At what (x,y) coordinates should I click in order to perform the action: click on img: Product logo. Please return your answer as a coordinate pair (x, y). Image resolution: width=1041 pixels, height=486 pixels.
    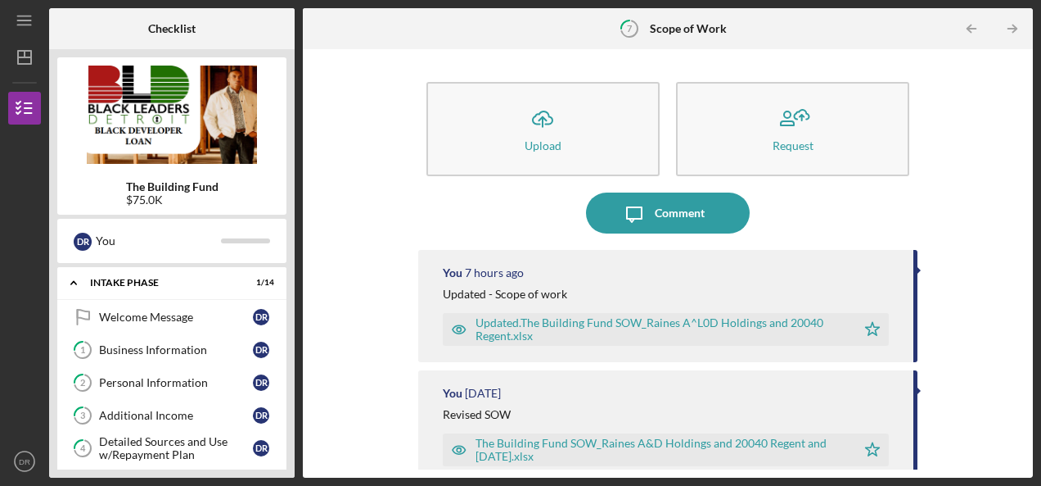
    Looking at the image, I should click on (172, 115).